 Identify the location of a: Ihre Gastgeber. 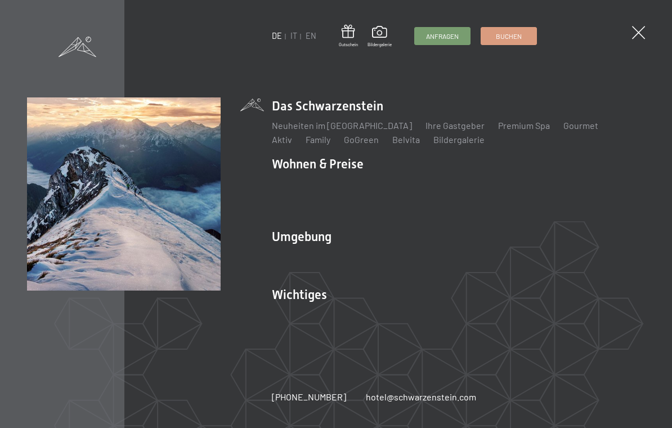
(455, 125).